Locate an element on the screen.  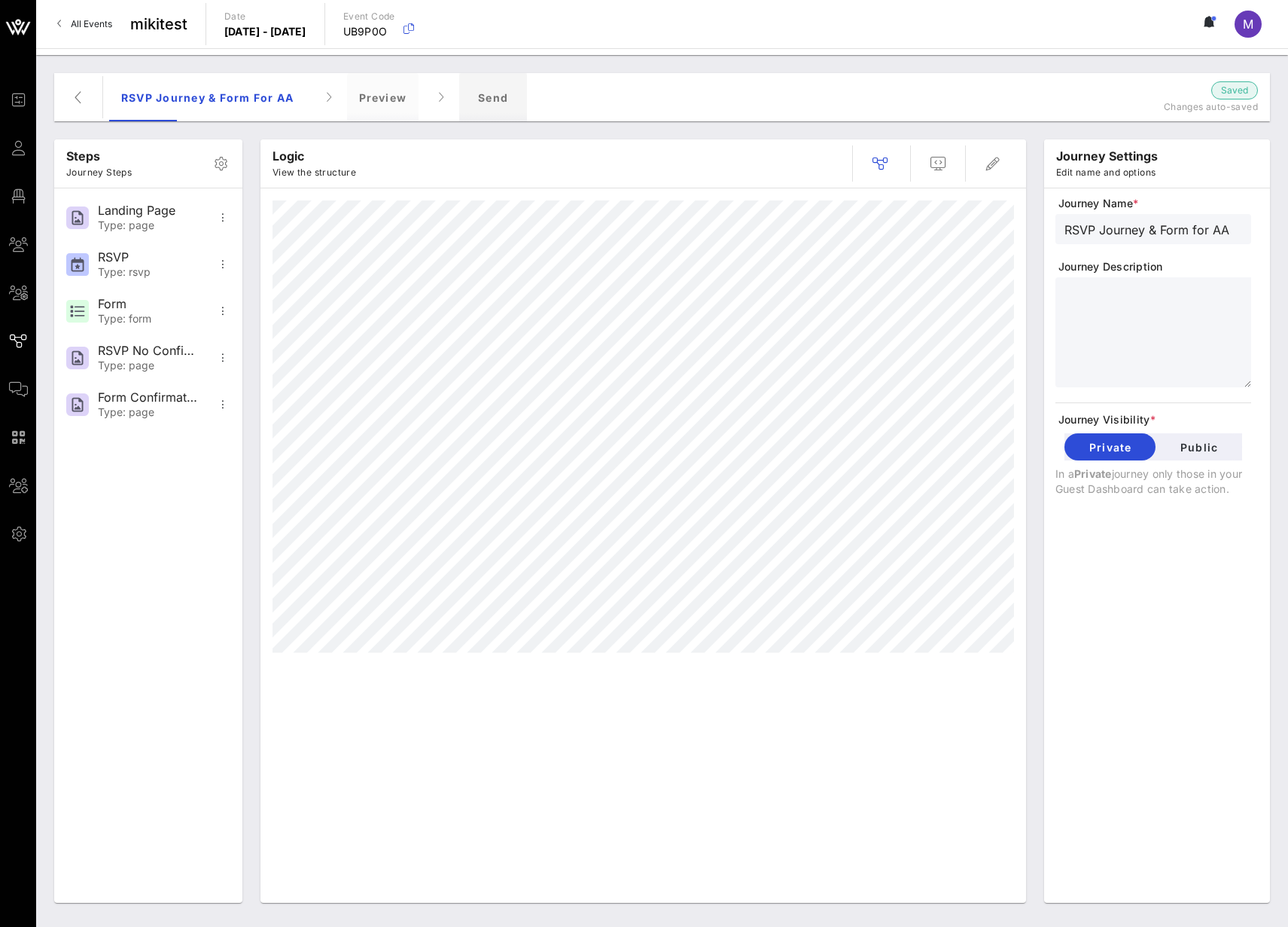
a: All Events is located at coordinates (85, 24).